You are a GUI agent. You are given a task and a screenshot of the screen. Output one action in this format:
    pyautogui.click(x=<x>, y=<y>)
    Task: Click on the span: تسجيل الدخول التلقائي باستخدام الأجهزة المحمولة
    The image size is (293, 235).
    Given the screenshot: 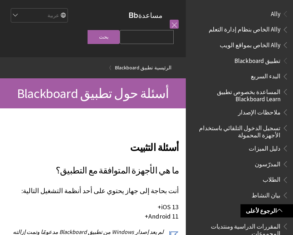 What is the action you would take?
    pyautogui.click(x=237, y=130)
    